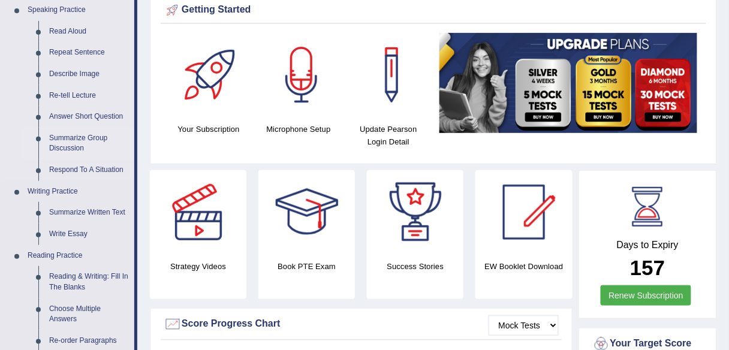 This screenshot has height=350, width=729. Describe the element at coordinates (89, 32) in the screenshot. I see `a: Read Aloud` at that location.